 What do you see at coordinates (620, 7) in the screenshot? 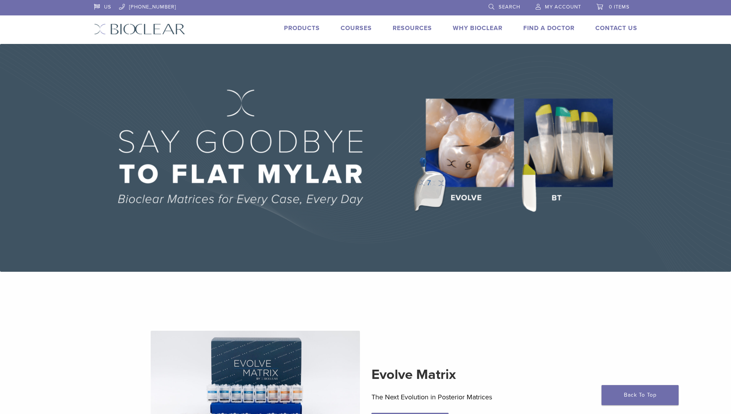
I see `span: 0 items` at bounding box center [620, 7].